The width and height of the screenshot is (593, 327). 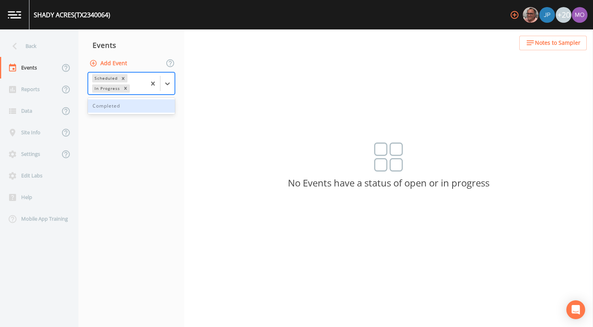 What do you see at coordinates (558, 43) in the screenshot?
I see `span: Notes to Sampler` at bounding box center [558, 43].